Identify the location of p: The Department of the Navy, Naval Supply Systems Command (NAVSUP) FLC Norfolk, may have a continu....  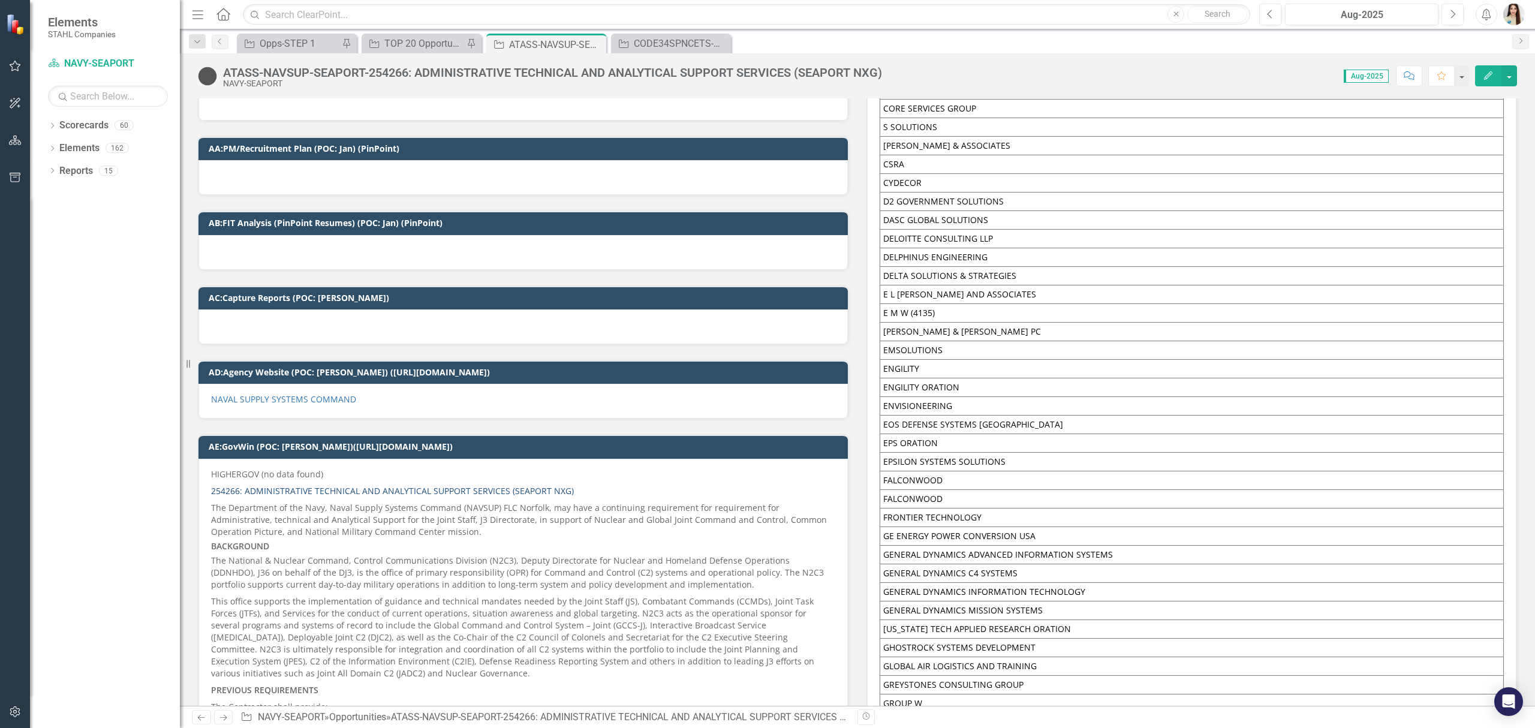
(523, 520).